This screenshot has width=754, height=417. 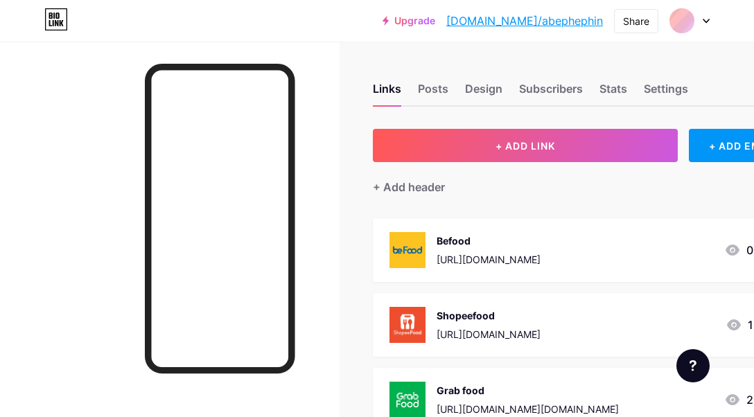 What do you see at coordinates (614, 93) in the screenshot?
I see `div: Stats` at bounding box center [614, 93].